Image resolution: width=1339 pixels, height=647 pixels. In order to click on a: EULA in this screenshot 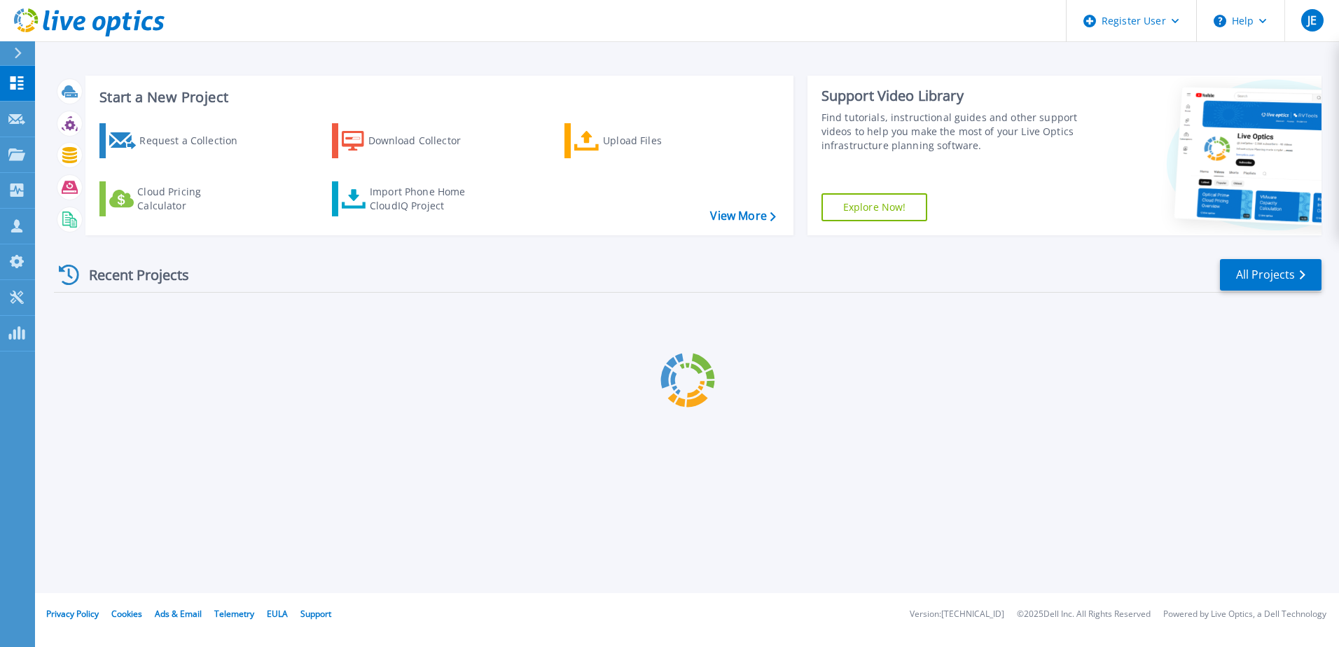, I will do `click(277, 614)`.